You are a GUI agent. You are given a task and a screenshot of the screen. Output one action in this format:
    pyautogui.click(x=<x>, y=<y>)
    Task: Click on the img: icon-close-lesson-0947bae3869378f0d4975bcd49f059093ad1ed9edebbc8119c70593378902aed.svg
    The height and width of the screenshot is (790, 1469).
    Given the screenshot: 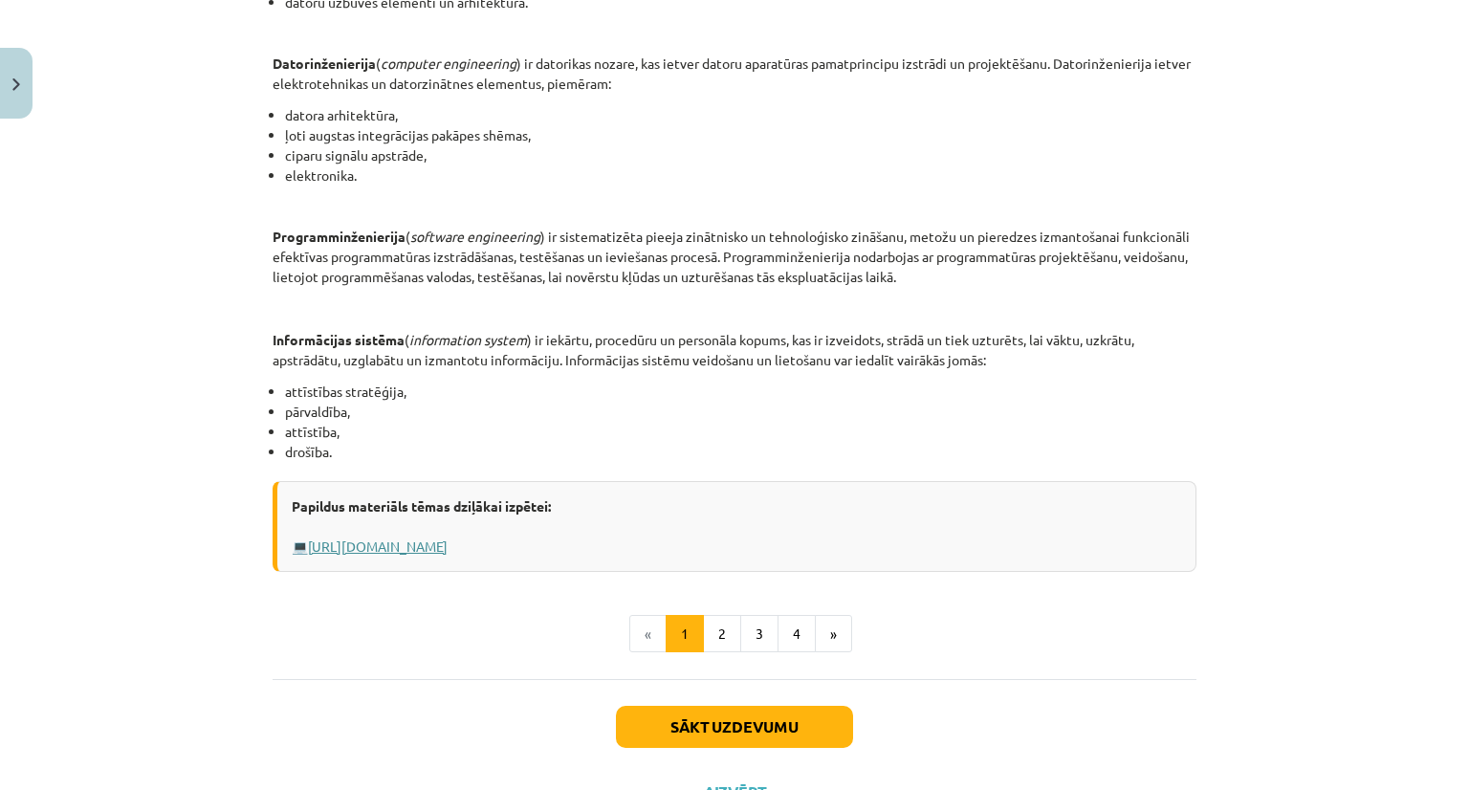 What is the action you would take?
    pyautogui.click(x=16, y=84)
    